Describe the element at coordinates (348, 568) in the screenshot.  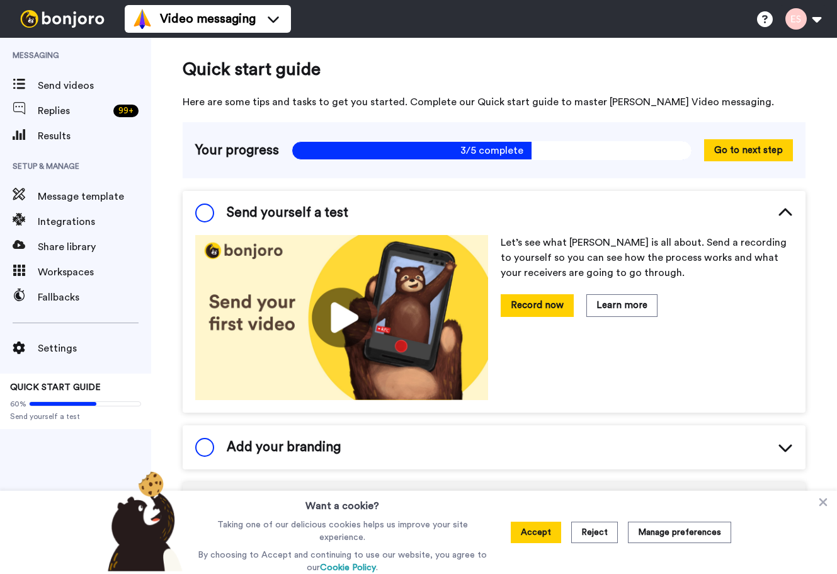
I see `a: Cookie Policy` at that location.